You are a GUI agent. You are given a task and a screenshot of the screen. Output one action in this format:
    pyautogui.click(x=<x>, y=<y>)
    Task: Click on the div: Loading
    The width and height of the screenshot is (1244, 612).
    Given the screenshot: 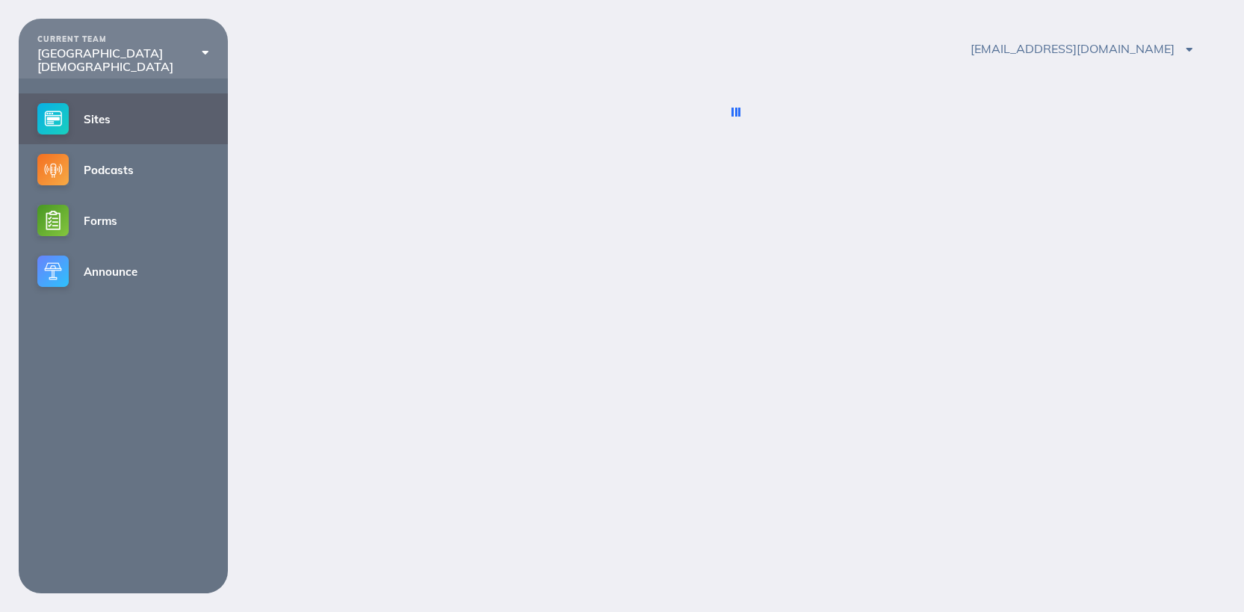 What is the action you would take?
    pyautogui.click(x=736, y=112)
    